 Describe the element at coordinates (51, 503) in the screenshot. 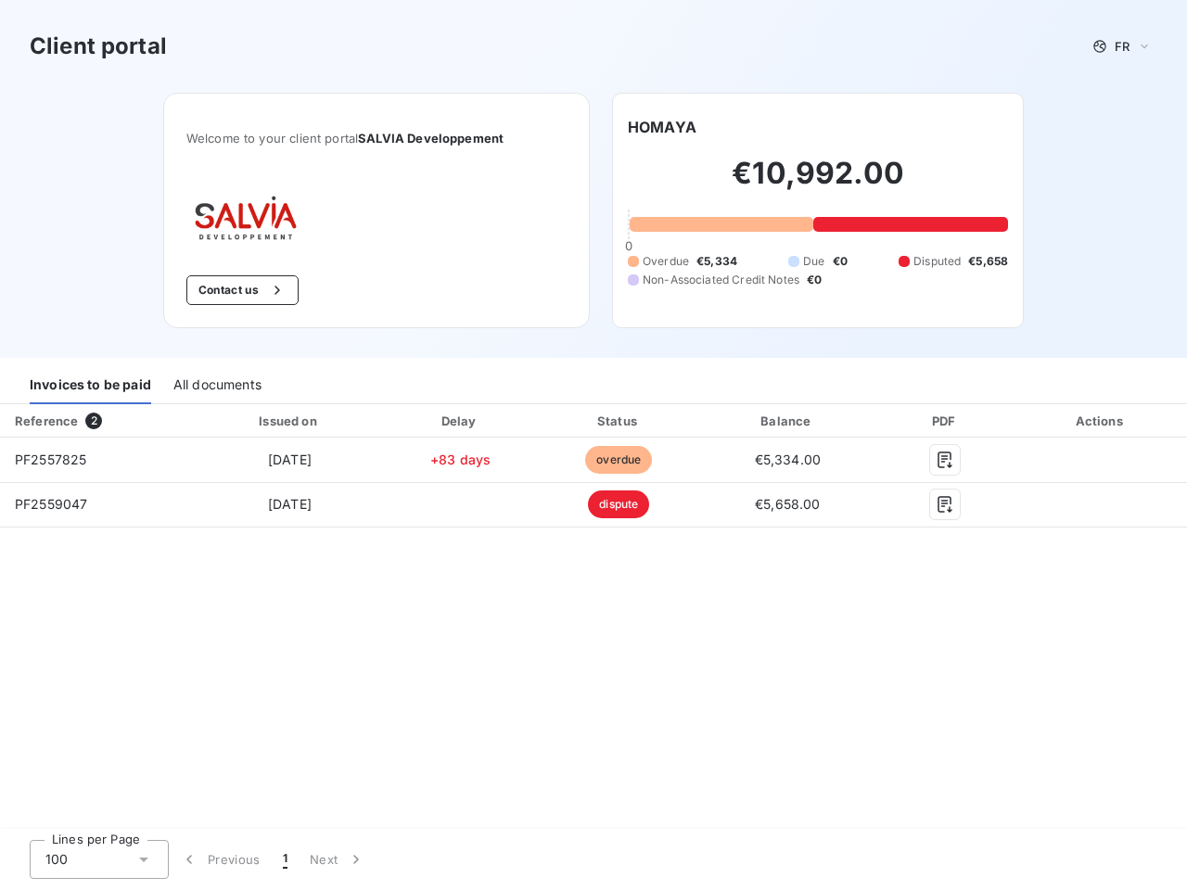

I see `span: PF2559047` at that location.